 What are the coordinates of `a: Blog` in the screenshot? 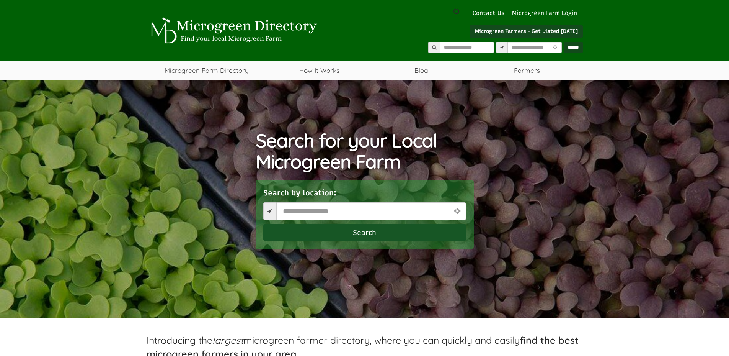 It's located at (421, 70).